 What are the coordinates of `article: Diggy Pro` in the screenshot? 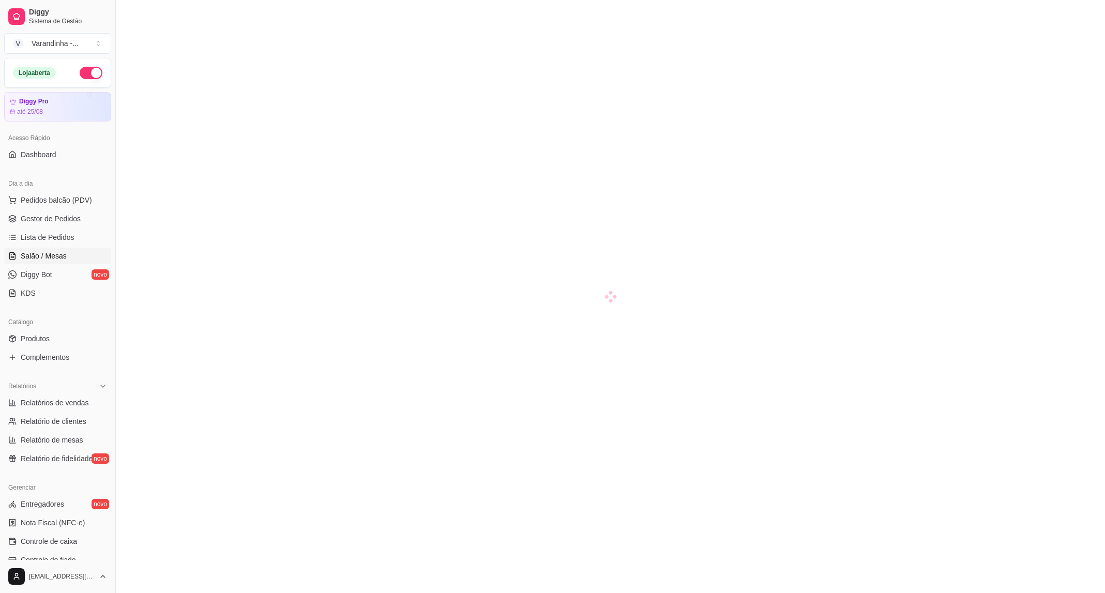 It's located at (34, 101).